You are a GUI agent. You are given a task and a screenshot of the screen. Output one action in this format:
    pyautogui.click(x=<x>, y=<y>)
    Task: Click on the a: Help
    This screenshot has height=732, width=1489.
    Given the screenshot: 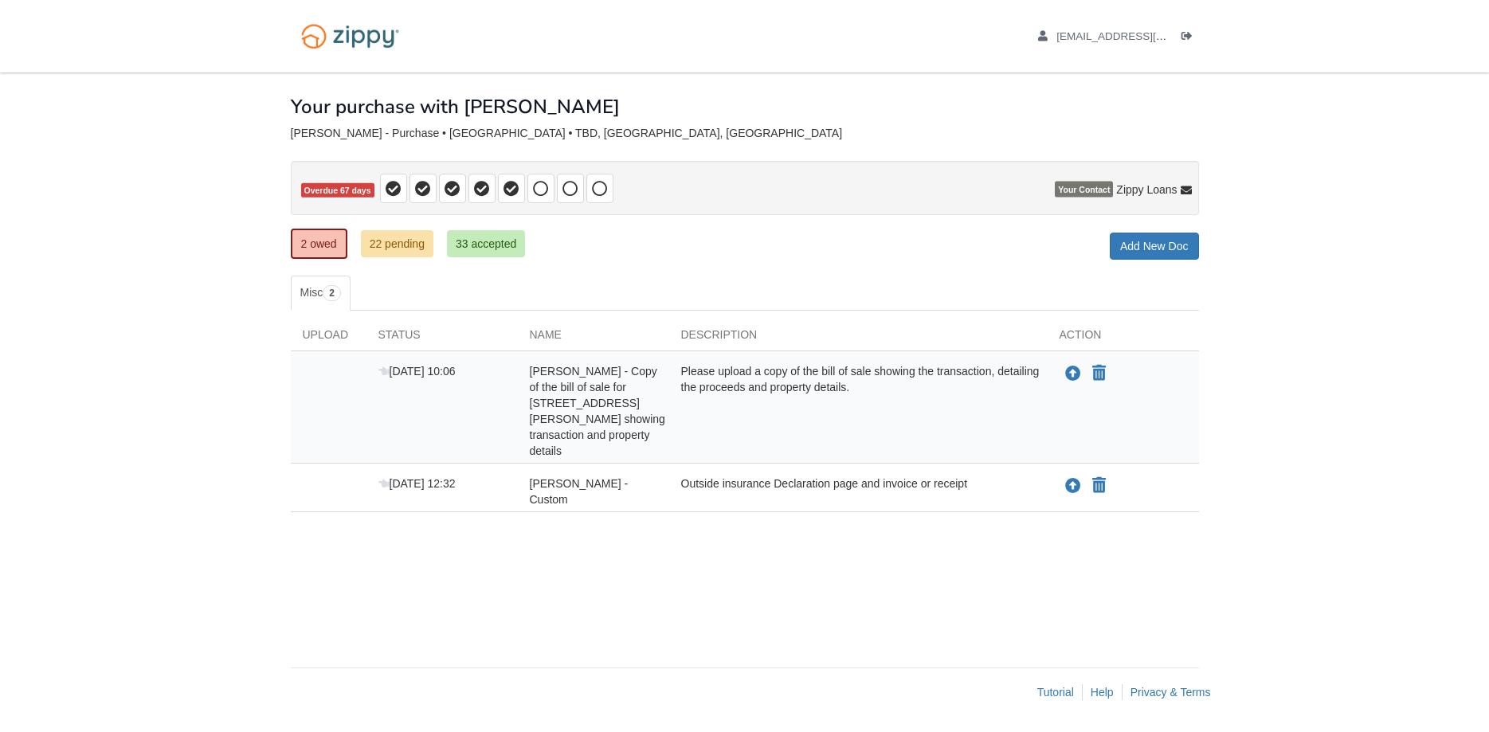 What is the action you would take?
    pyautogui.click(x=1102, y=692)
    